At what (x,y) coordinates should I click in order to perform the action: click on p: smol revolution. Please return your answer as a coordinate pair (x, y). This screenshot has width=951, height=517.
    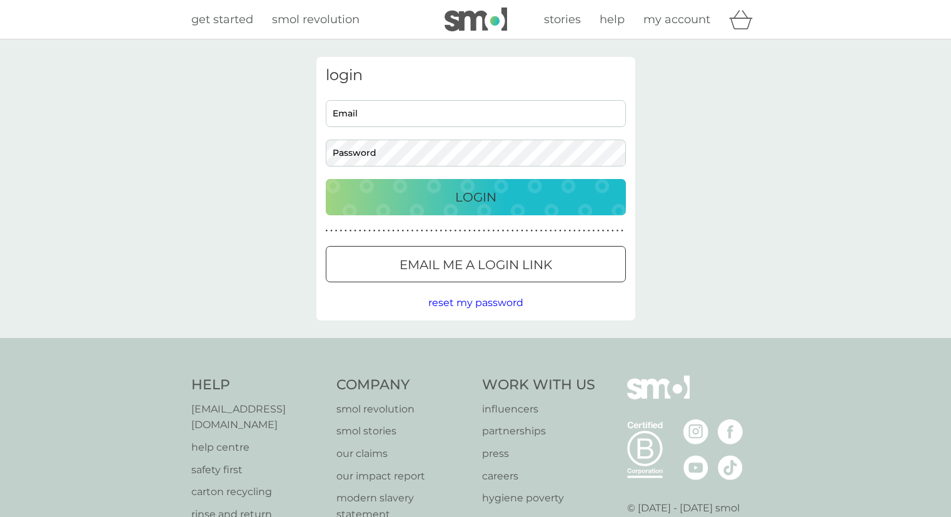
    Looking at the image, I should click on (403, 409).